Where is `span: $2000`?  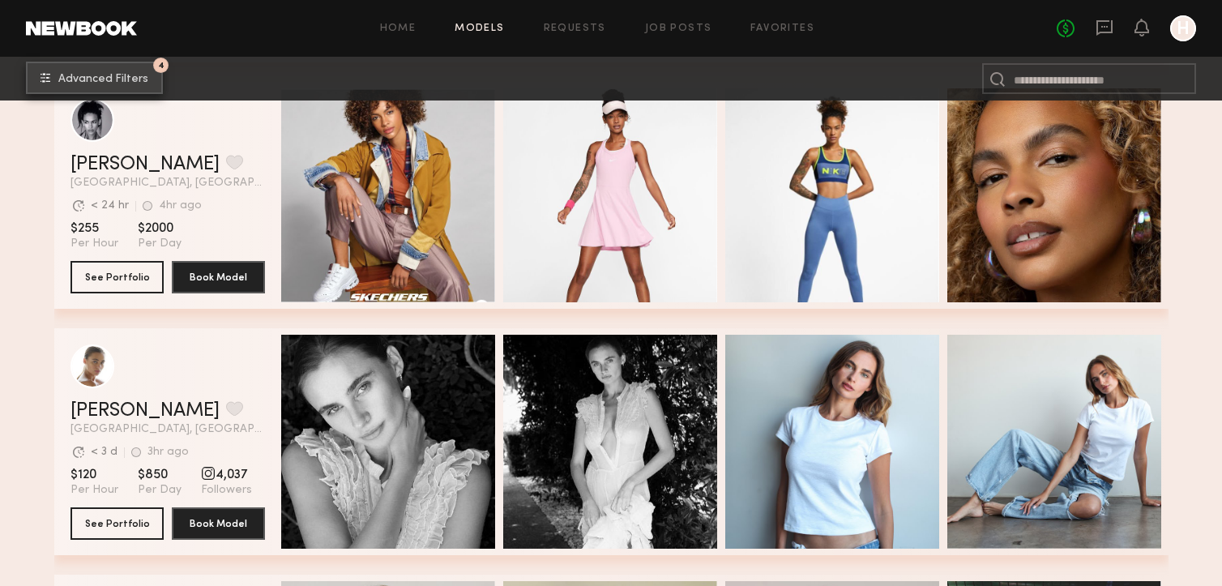
span: $2000 is located at coordinates (160, 228).